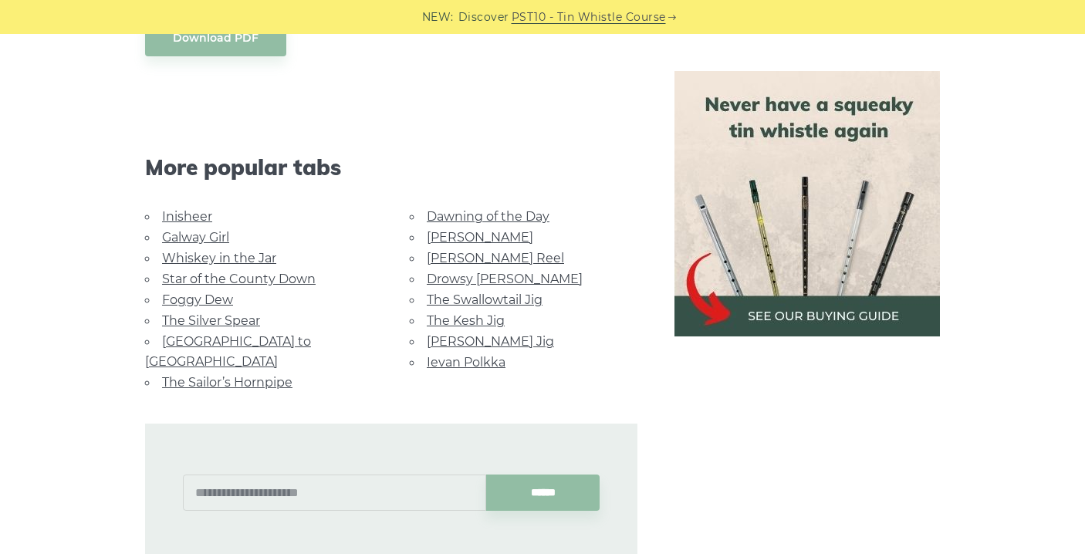  I want to click on span: More popular tabs, so click(391, 168).